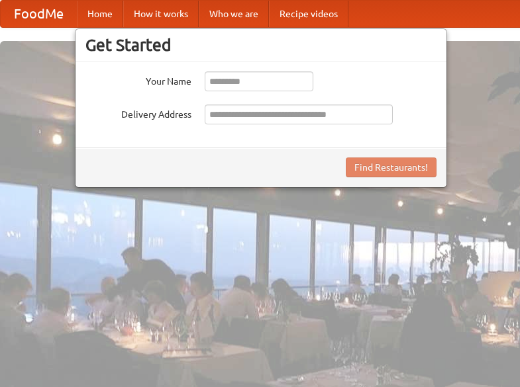  What do you see at coordinates (261, 45) in the screenshot?
I see `h3: Get Started` at bounding box center [261, 45].